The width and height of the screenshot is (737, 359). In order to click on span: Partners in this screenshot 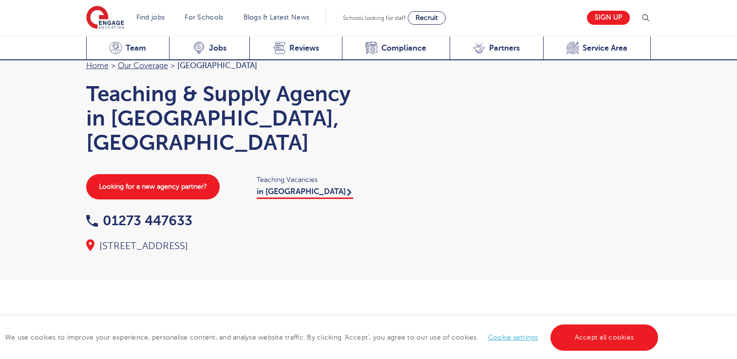, I will do `click(504, 48)`.